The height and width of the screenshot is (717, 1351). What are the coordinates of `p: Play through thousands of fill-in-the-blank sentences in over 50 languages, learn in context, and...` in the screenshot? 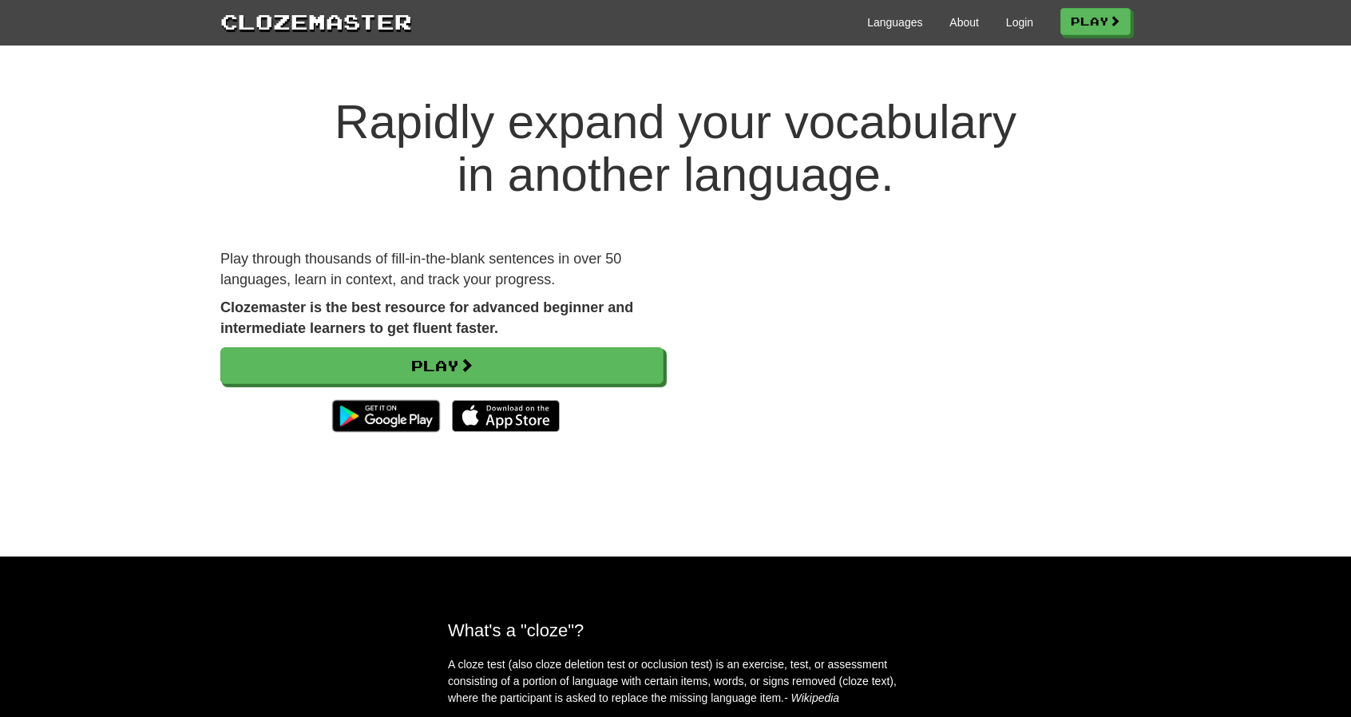 It's located at (441, 269).